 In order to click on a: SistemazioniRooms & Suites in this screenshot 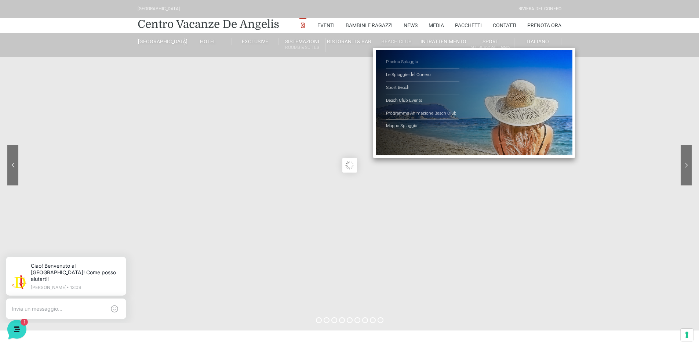, I will do `click(302, 45)`.